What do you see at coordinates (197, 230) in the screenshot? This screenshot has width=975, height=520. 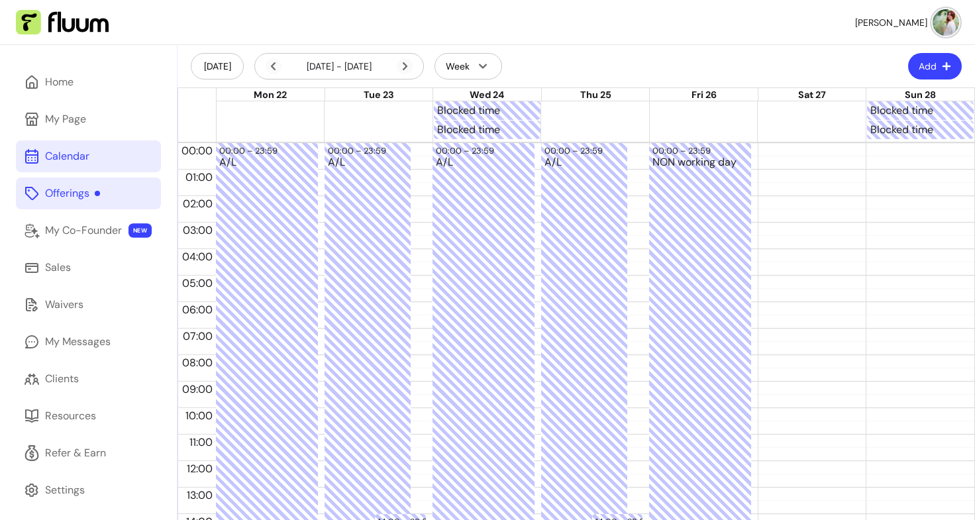 I see `span: 03:00` at bounding box center [197, 230].